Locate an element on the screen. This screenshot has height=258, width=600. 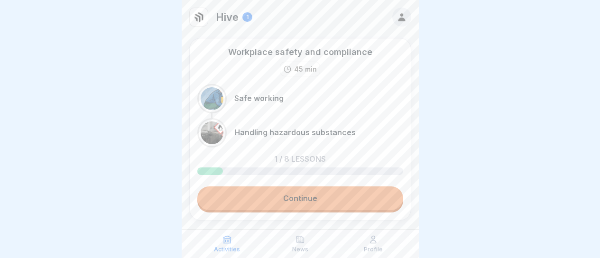
p: Activities is located at coordinates (227, 250).